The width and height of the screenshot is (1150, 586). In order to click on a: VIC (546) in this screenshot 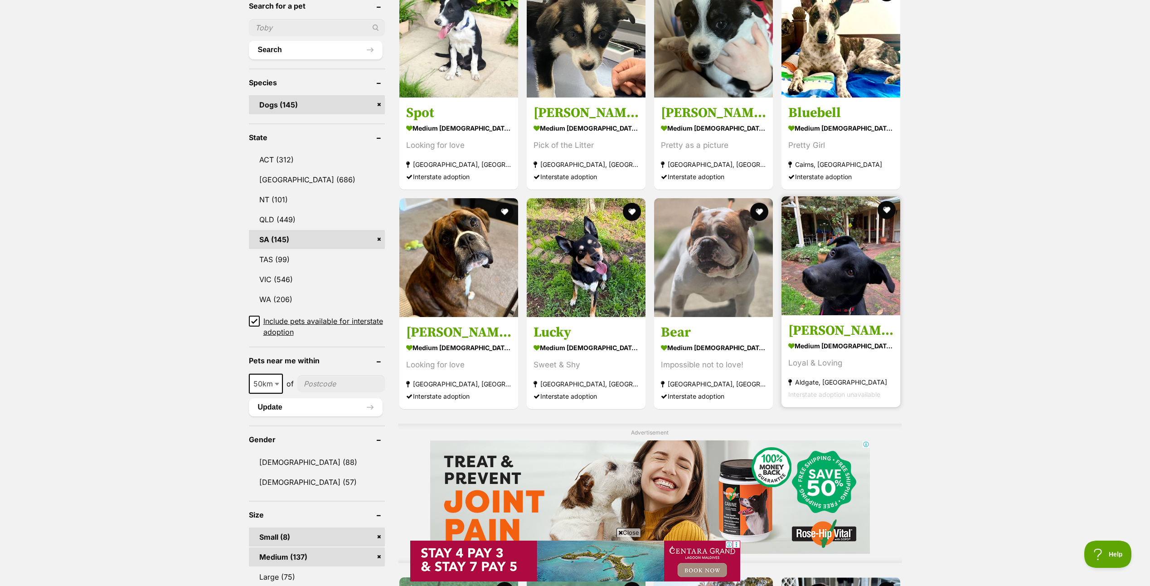, I will do `click(317, 279)`.